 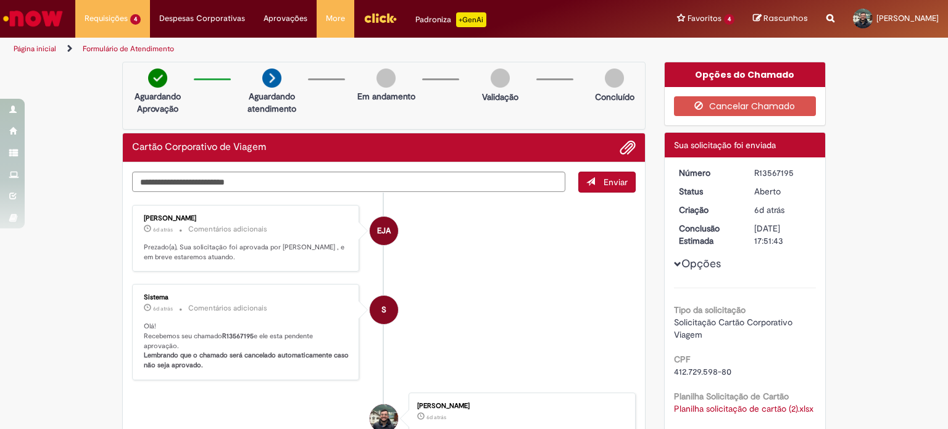 I want to click on div: System, so click(x=384, y=310).